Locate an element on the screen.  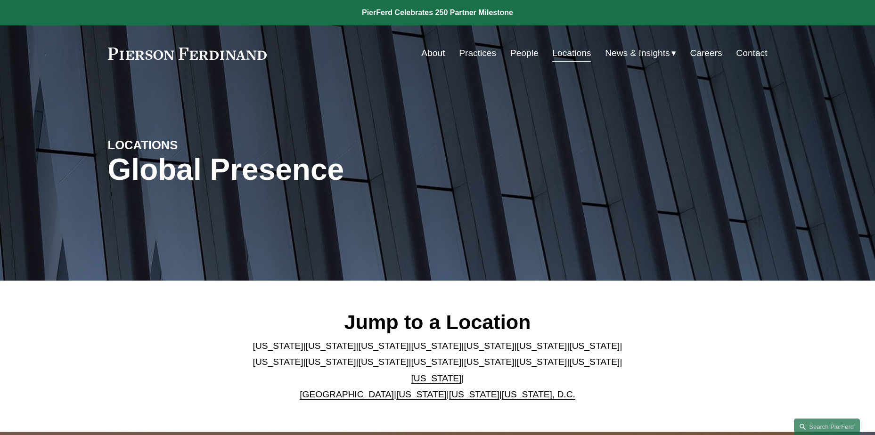
a: folder dropdown is located at coordinates (640, 53).